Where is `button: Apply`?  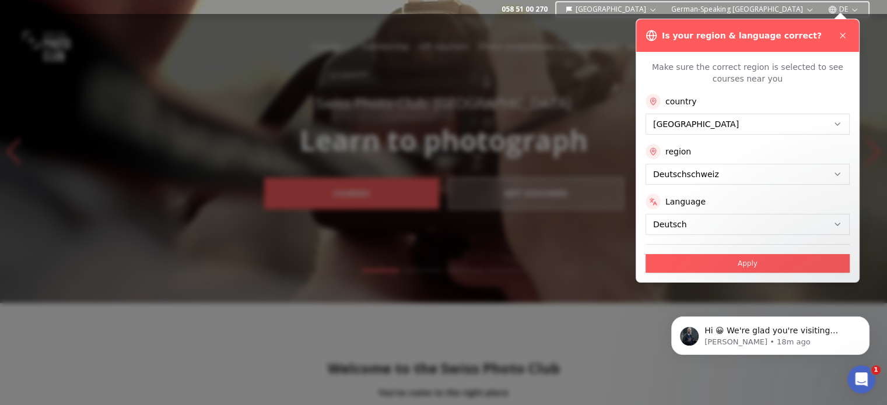
button: Apply is located at coordinates (748, 264).